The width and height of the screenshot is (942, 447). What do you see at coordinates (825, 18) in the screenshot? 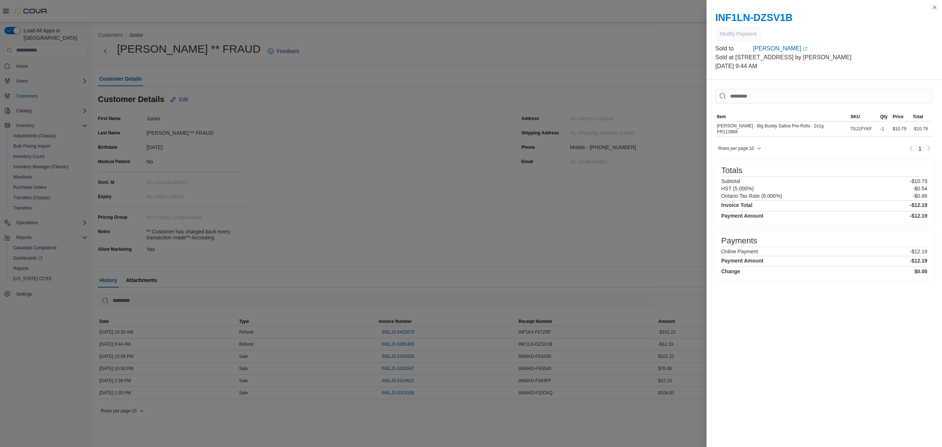
I see `h2: INF1LN-DZSV1B` at bounding box center [825, 18].